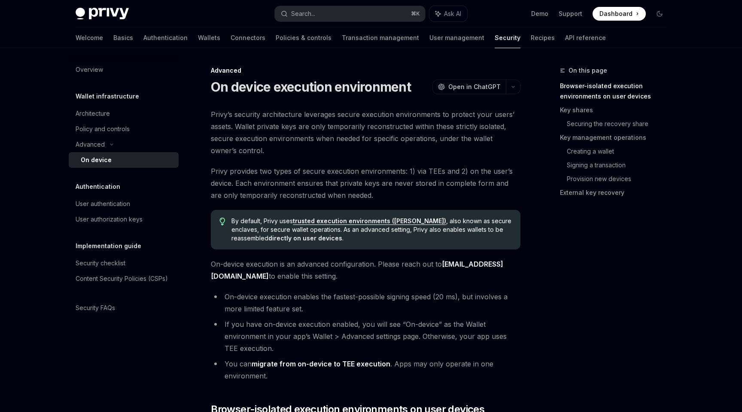 The width and height of the screenshot is (742, 412). I want to click on button: Open in ChatGPT, so click(469, 87).